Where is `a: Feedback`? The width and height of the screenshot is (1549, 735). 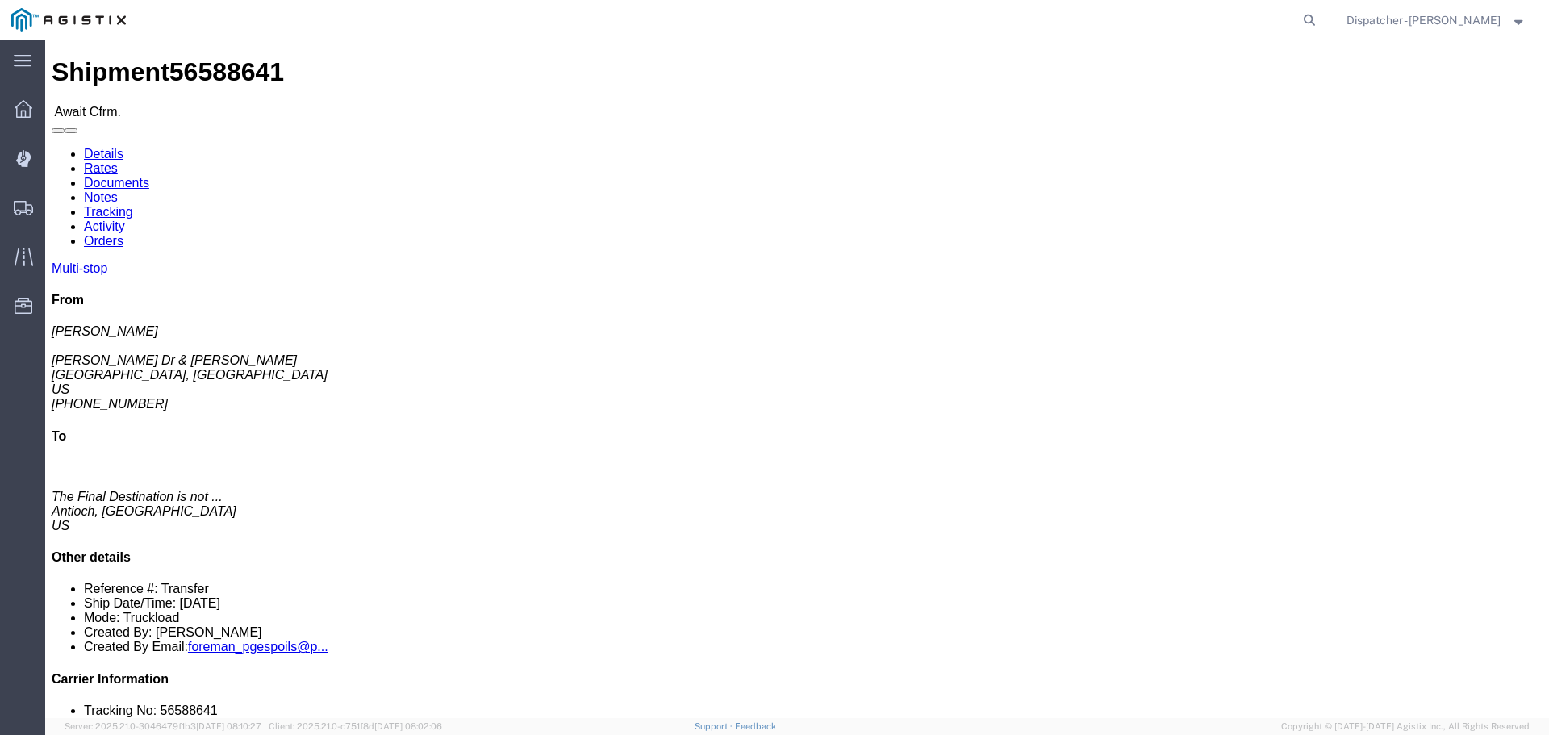
a: Feedback is located at coordinates (755, 726).